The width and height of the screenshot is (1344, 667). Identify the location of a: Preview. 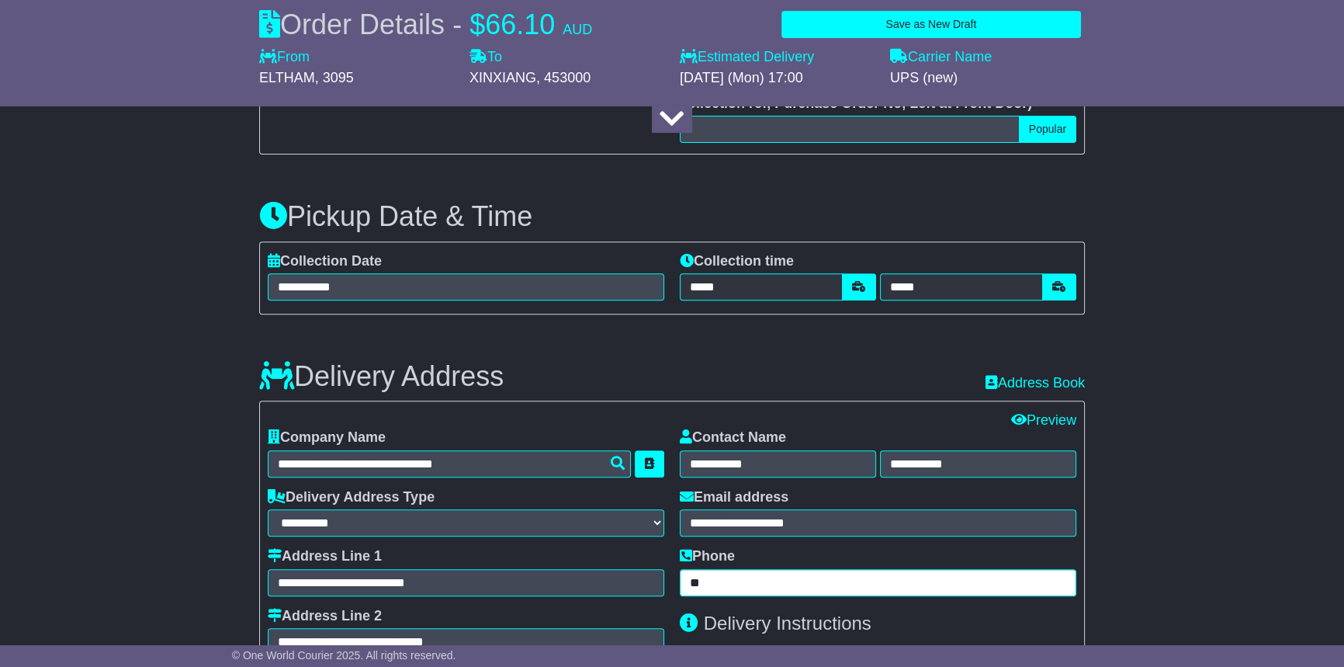
(1044, 420).